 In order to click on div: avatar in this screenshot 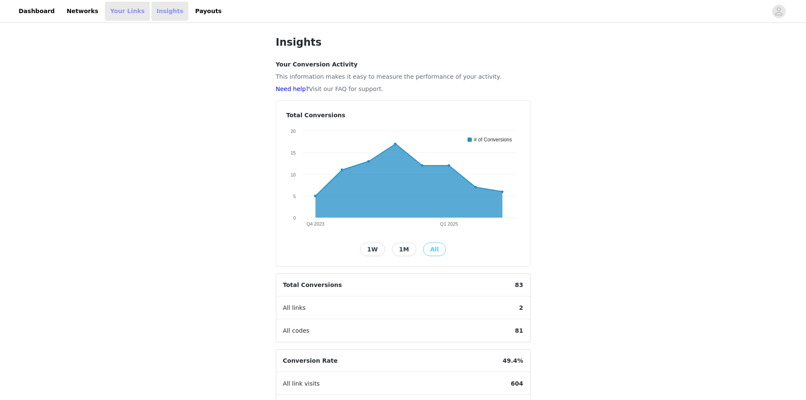, I will do `click(778, 11)`.